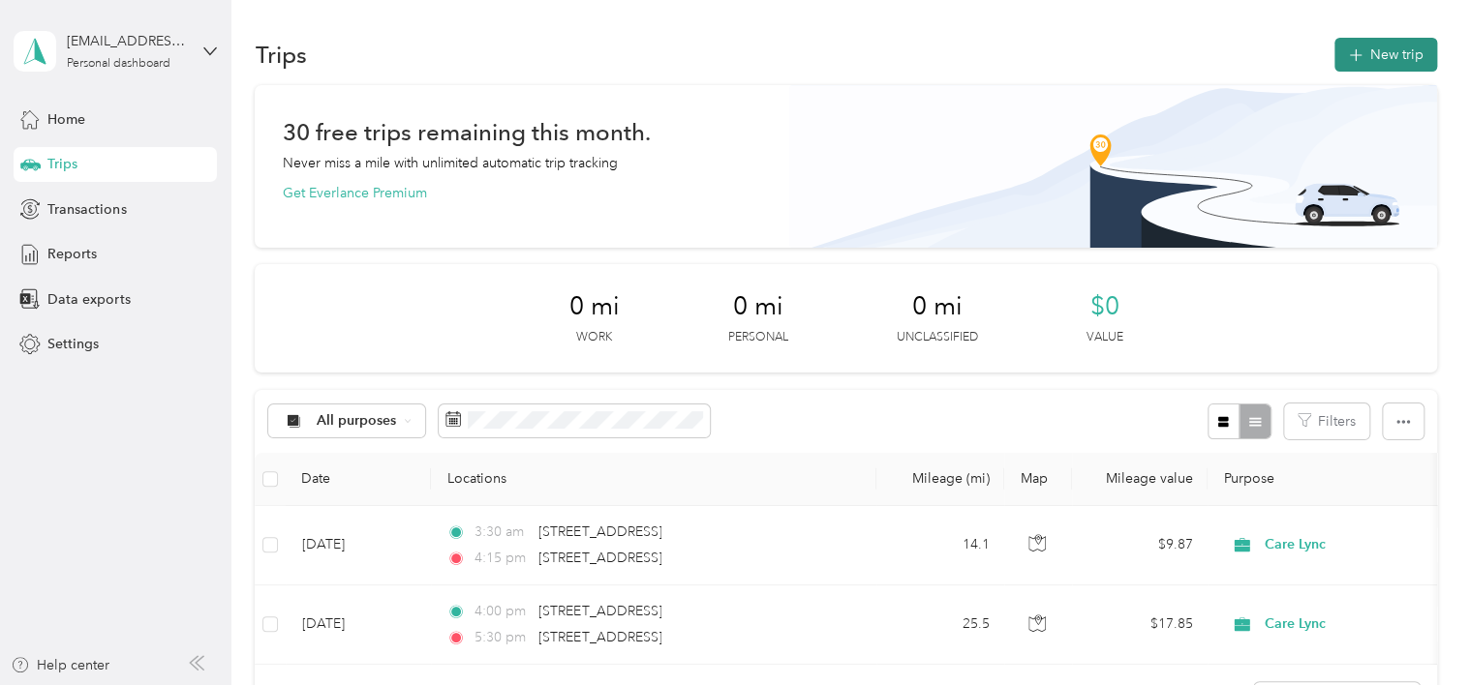 This screenshot has height=685, width=1470. I want to click on th: Locations, so click(654, 479).